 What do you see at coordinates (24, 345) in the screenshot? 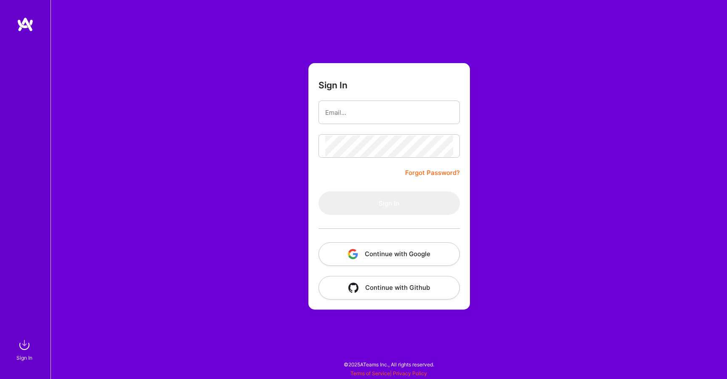
I see `img: sign in` at bounding box center [24, 345].